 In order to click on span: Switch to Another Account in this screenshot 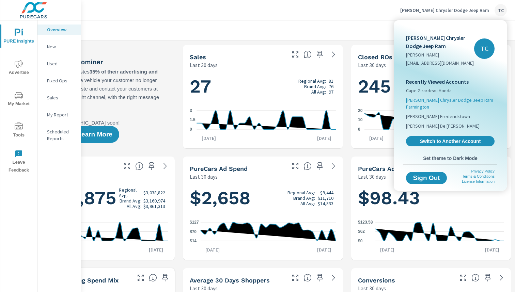, I will do `click(450, 141)`.